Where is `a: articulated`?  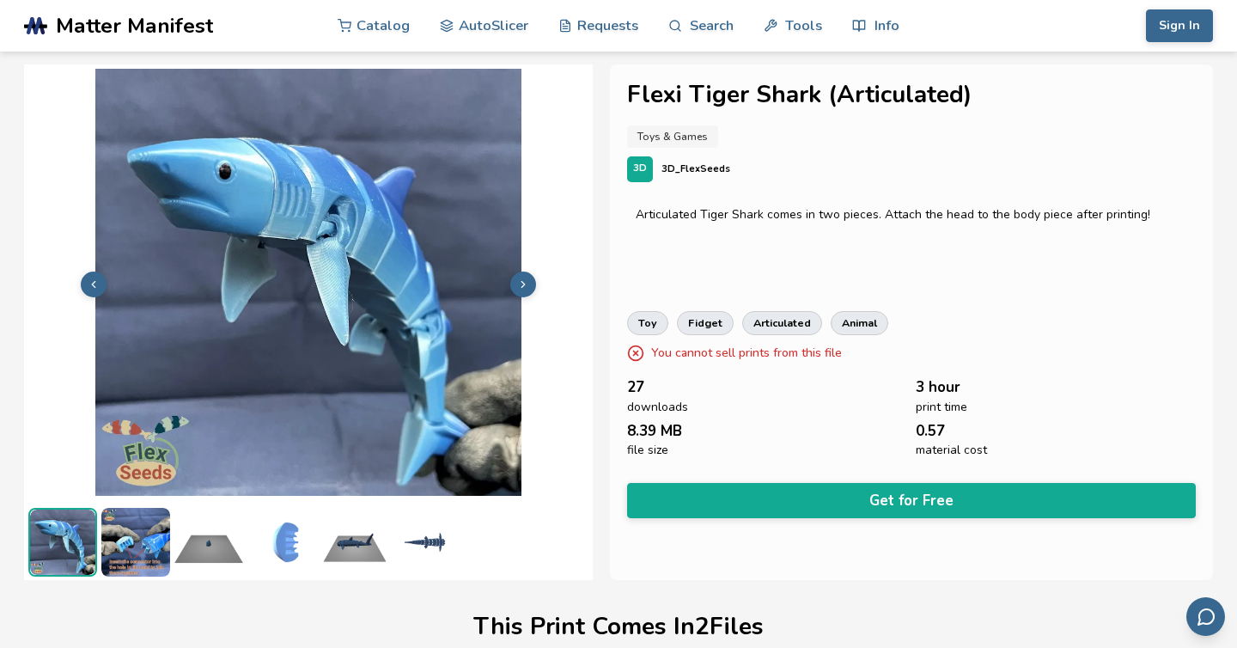
a: articulated is located at coordinates (782, 323).